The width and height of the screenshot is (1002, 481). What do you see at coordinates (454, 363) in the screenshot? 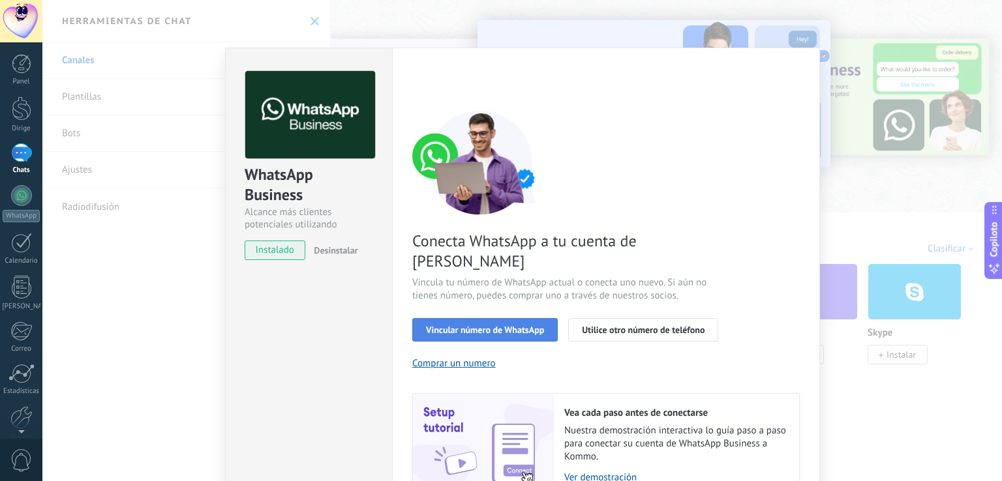
I see `font: Comprar un numero` at bounding box center [454, 363].